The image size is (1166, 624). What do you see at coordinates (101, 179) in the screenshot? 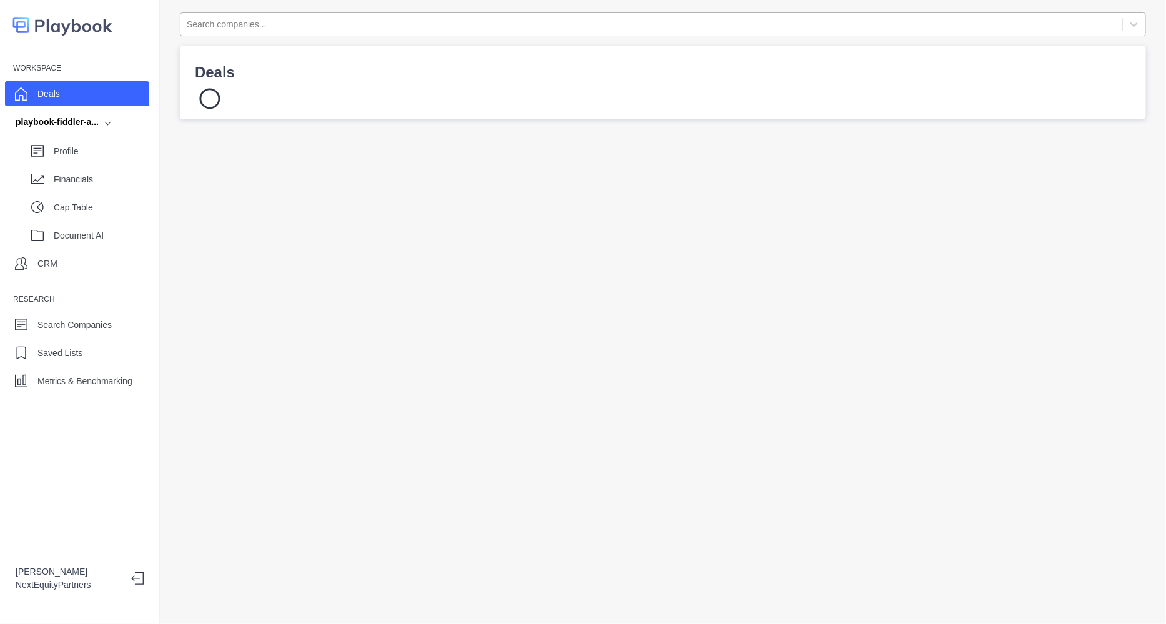
I see `p: Financials` at bounding box center [101, 179].